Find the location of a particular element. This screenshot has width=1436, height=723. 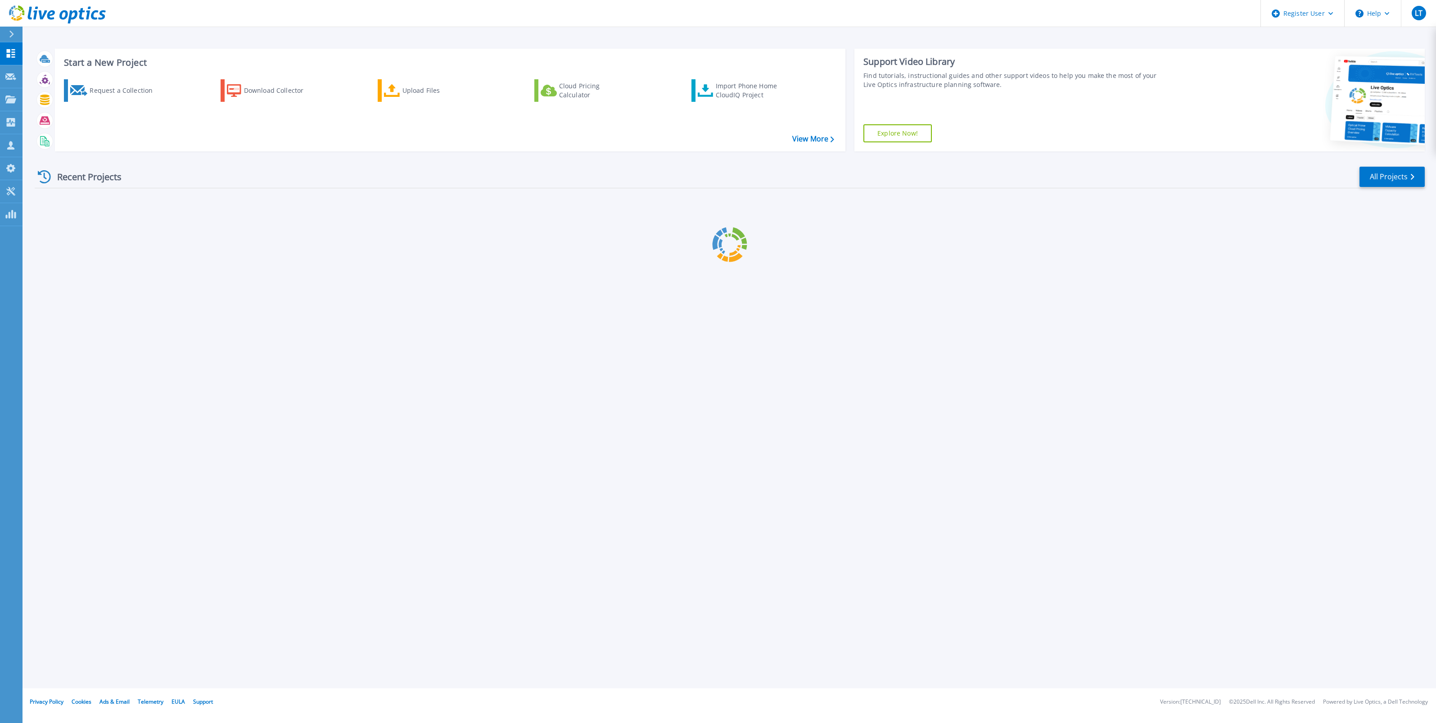

a: Support is located at coordinates (203, 701).